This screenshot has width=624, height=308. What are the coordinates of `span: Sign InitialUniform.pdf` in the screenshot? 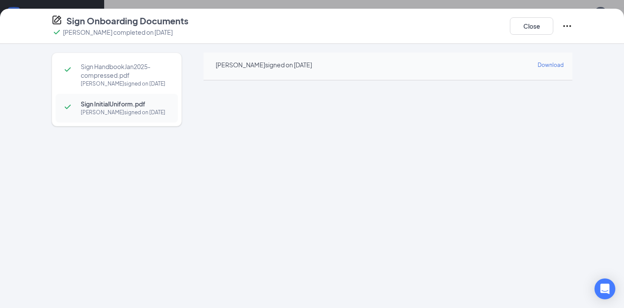 It's located at (125, 104).